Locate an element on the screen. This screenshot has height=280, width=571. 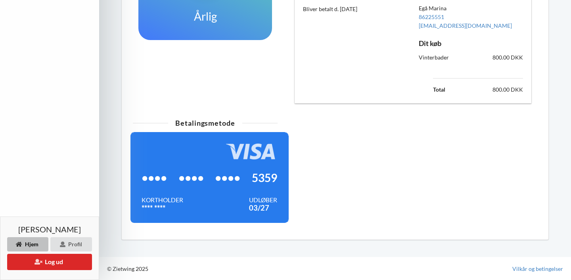
span: 5359 is located at coordinates (265, 178).